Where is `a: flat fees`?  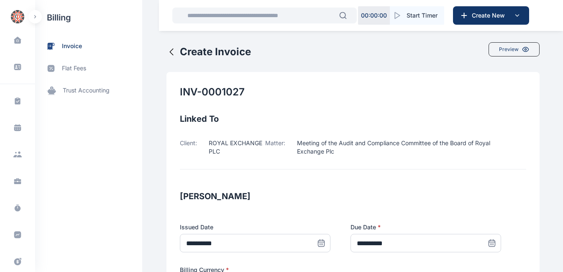
a: flat fees is located at coordinates (89, 68).